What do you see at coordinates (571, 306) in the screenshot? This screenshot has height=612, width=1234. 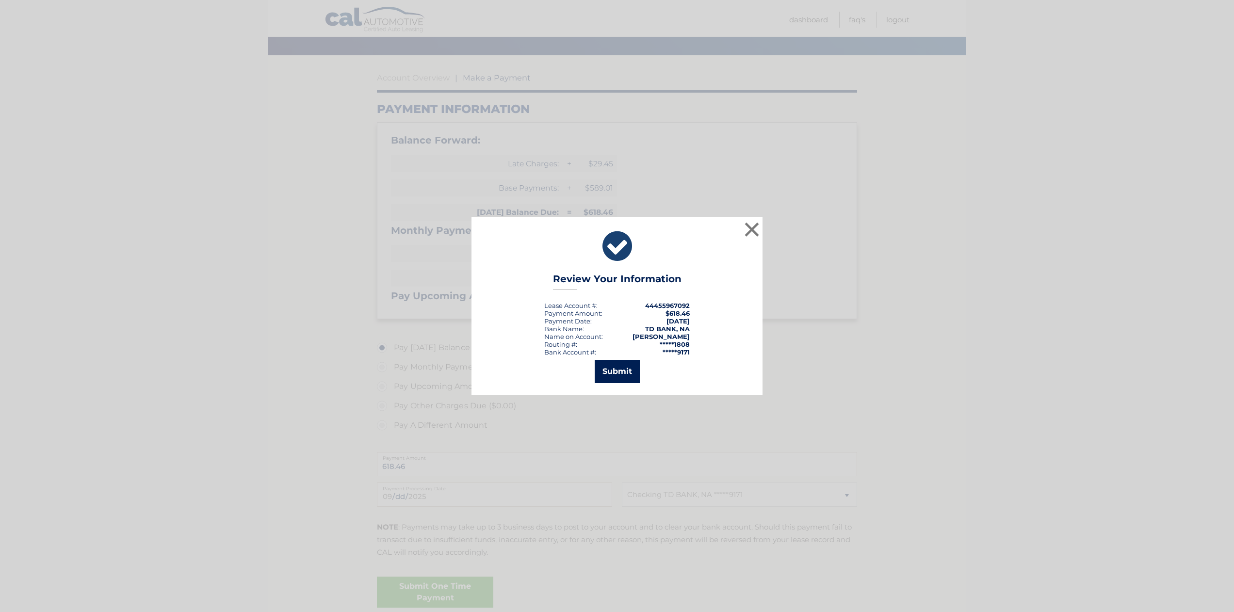 I see `div: Lease Account #:` at bounding box center [571, 306].